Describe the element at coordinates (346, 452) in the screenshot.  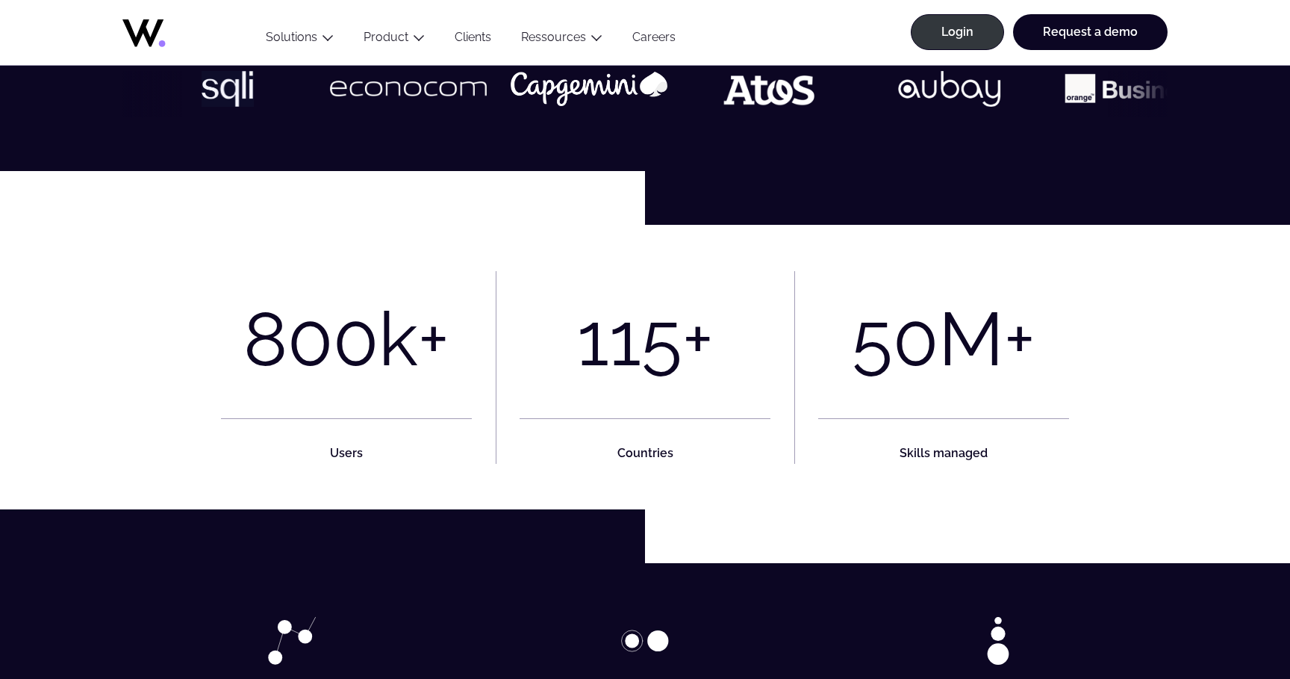
I see `strong: Users` at that location.